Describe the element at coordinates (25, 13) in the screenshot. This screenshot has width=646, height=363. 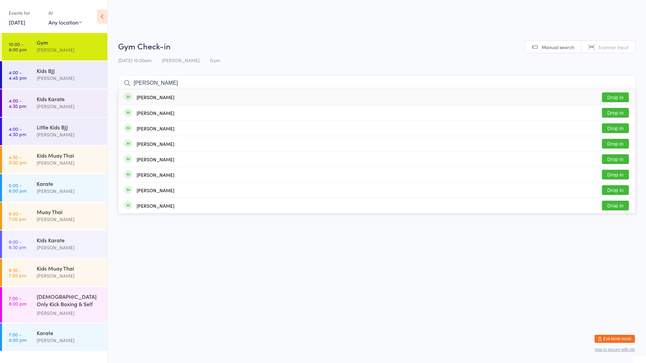
I see `div: Events for` at that location.